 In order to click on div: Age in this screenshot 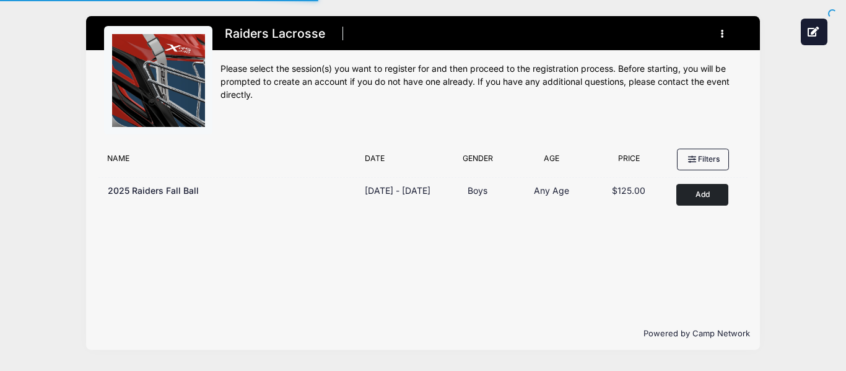, I will do `click(552, 162)`.